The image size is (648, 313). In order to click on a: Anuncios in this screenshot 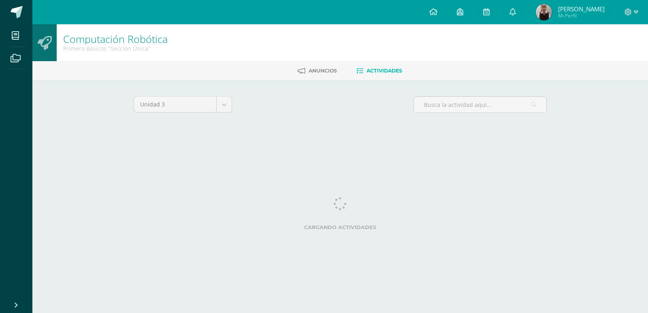, I will do `click(317, 71)`.